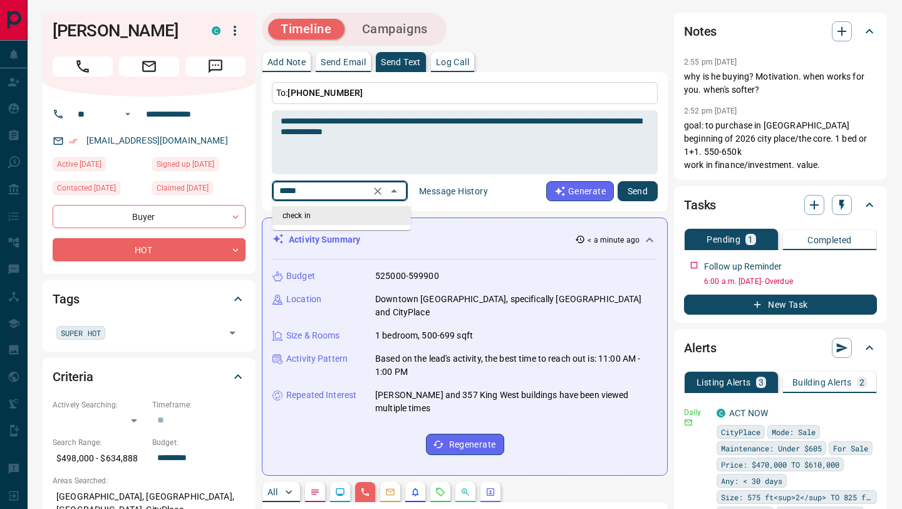 Image resolution: width=902 pixels, height=509 pixels. Describe the element at coordinates (199, 405) in the screenshot. I see `p: Timeframe:` at that location.